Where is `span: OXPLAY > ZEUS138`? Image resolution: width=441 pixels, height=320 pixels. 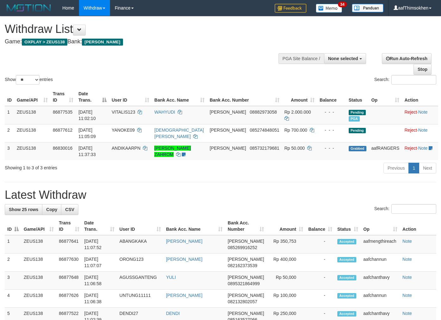 span: OXPLAY > ZEUS138 is located at coordinates (45, 42).